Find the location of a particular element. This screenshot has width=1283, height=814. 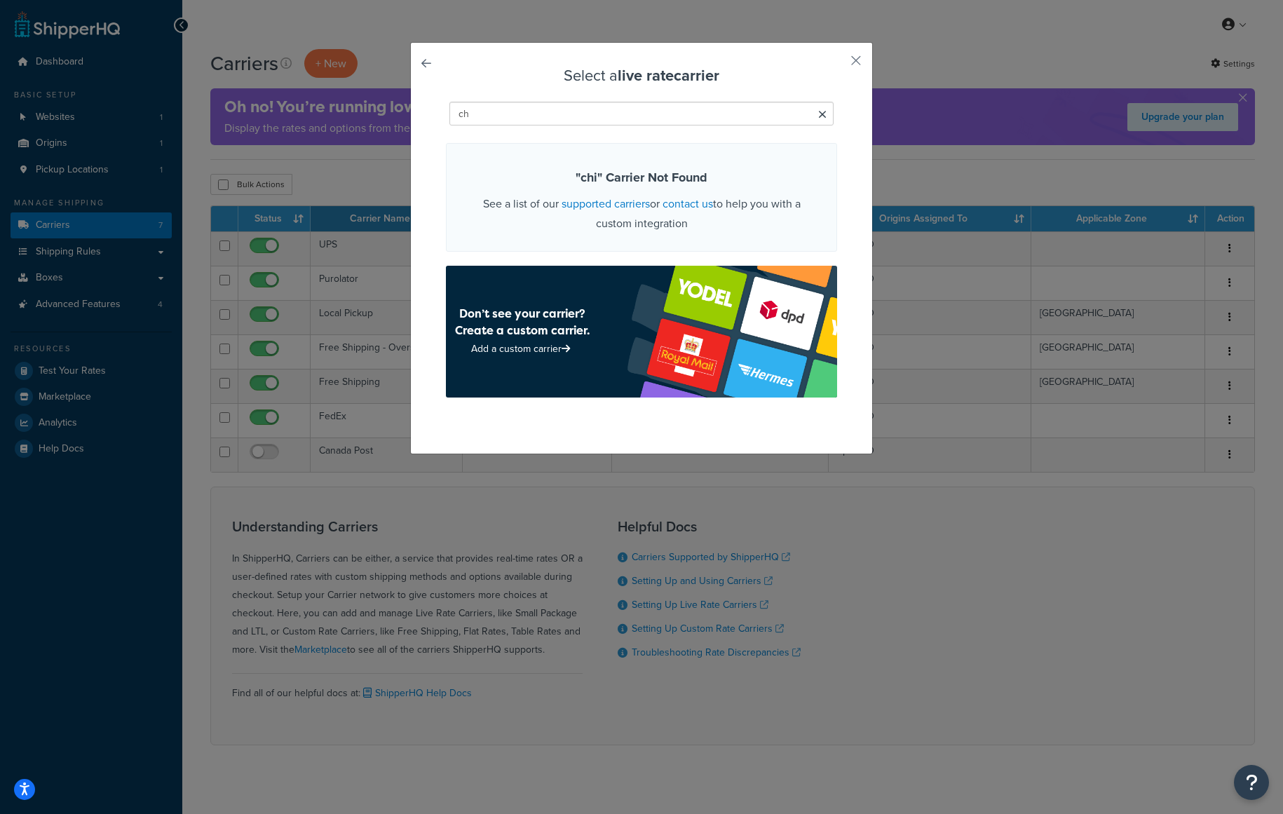

div: See a list of our or to help you with a custom integration is located at coordinates (641, 197).